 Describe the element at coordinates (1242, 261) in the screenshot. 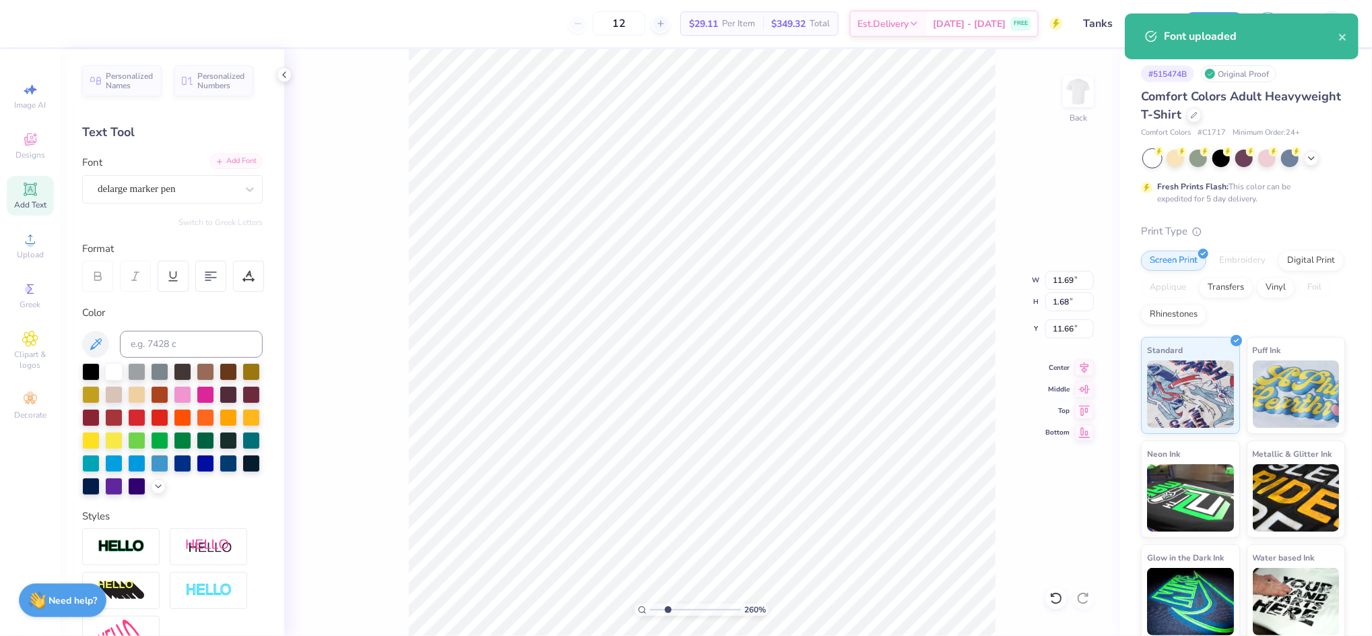

I see `div: Embroidery` at that location.